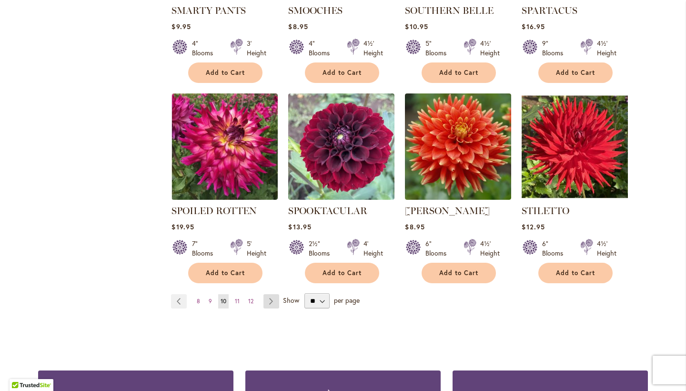 This screenshot has width=686, height=391. Describe the element at coordinates (533, 226) in the screenshot. I see `span: $12.95` at that location.